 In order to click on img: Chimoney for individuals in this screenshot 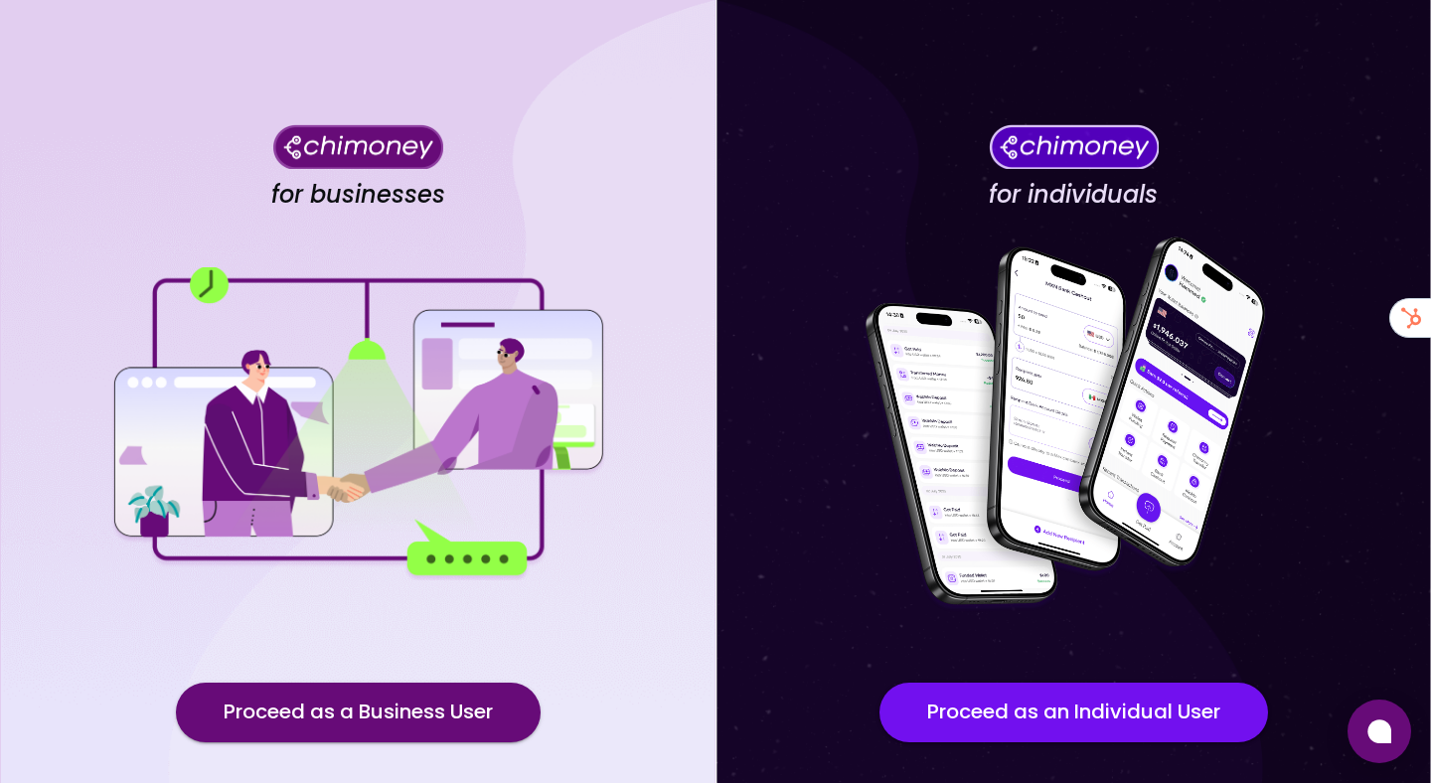, I will do `click(1073, 146)`.